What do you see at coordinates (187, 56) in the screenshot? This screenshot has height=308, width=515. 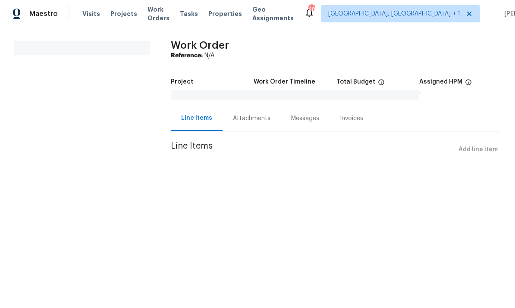 I see `b: Reference:` at bounding box center [187, 56].